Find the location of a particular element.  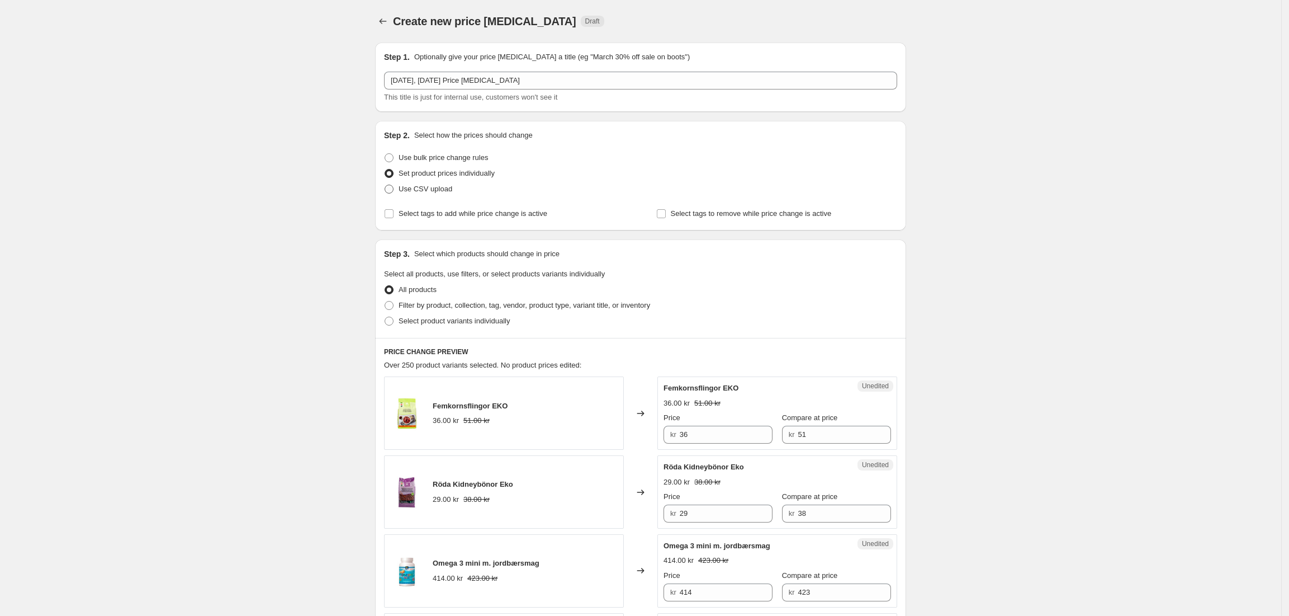

span: Use bulk price change rules is located at coordinates (443, 157).